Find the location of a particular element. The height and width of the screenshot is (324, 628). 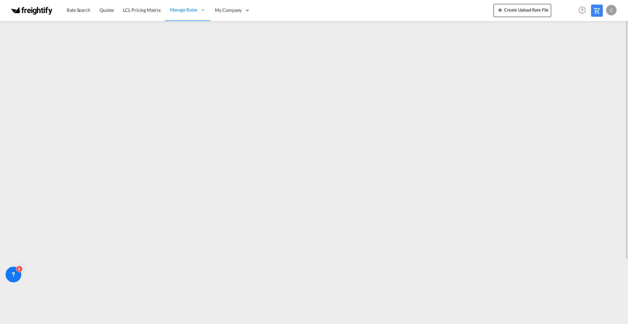

md-icon: icon-plus 400-fg is located at coordinates (500, 10).